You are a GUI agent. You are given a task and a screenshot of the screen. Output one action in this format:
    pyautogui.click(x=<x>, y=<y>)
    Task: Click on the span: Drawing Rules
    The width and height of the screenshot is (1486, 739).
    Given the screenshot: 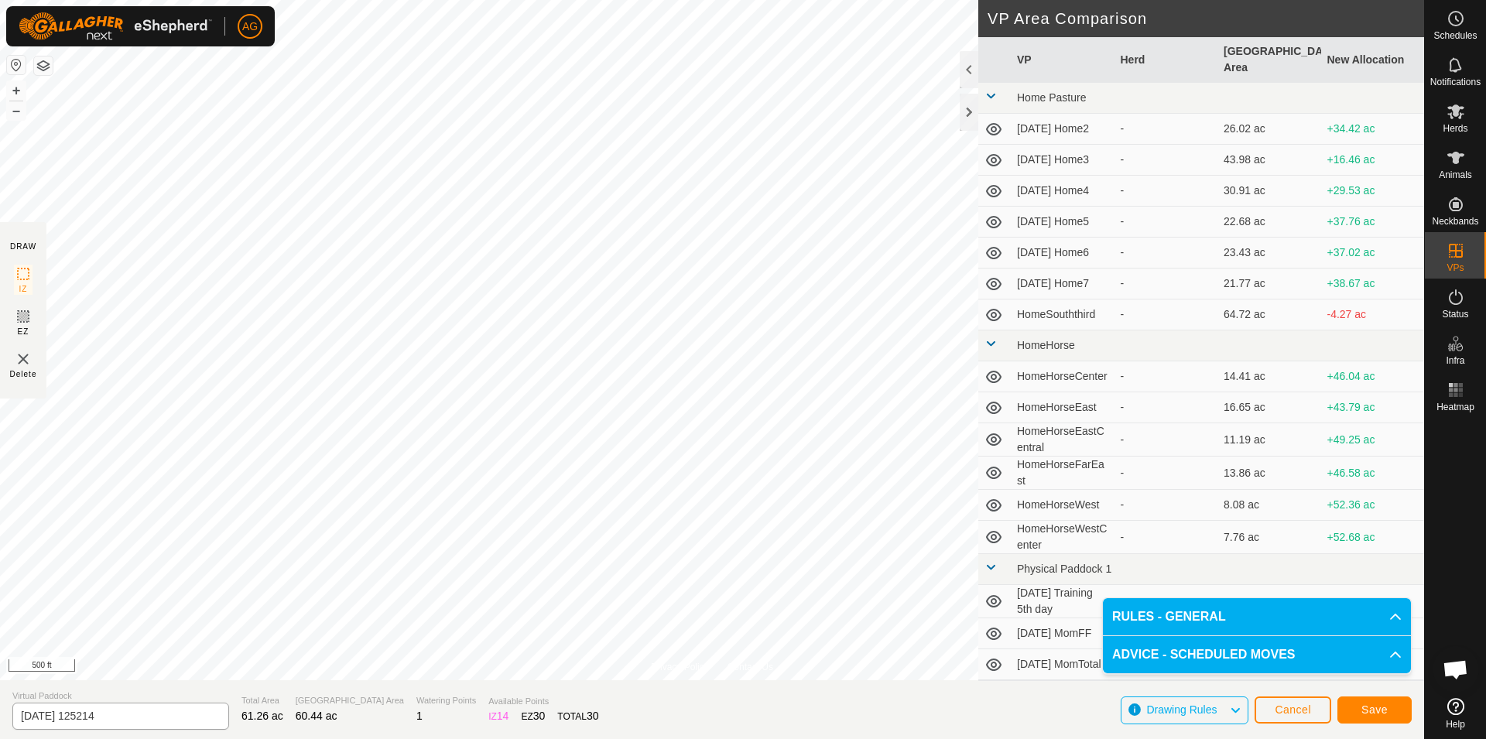 What is the action you would take?
    pyautogui.click(x=1181, y=710)
    